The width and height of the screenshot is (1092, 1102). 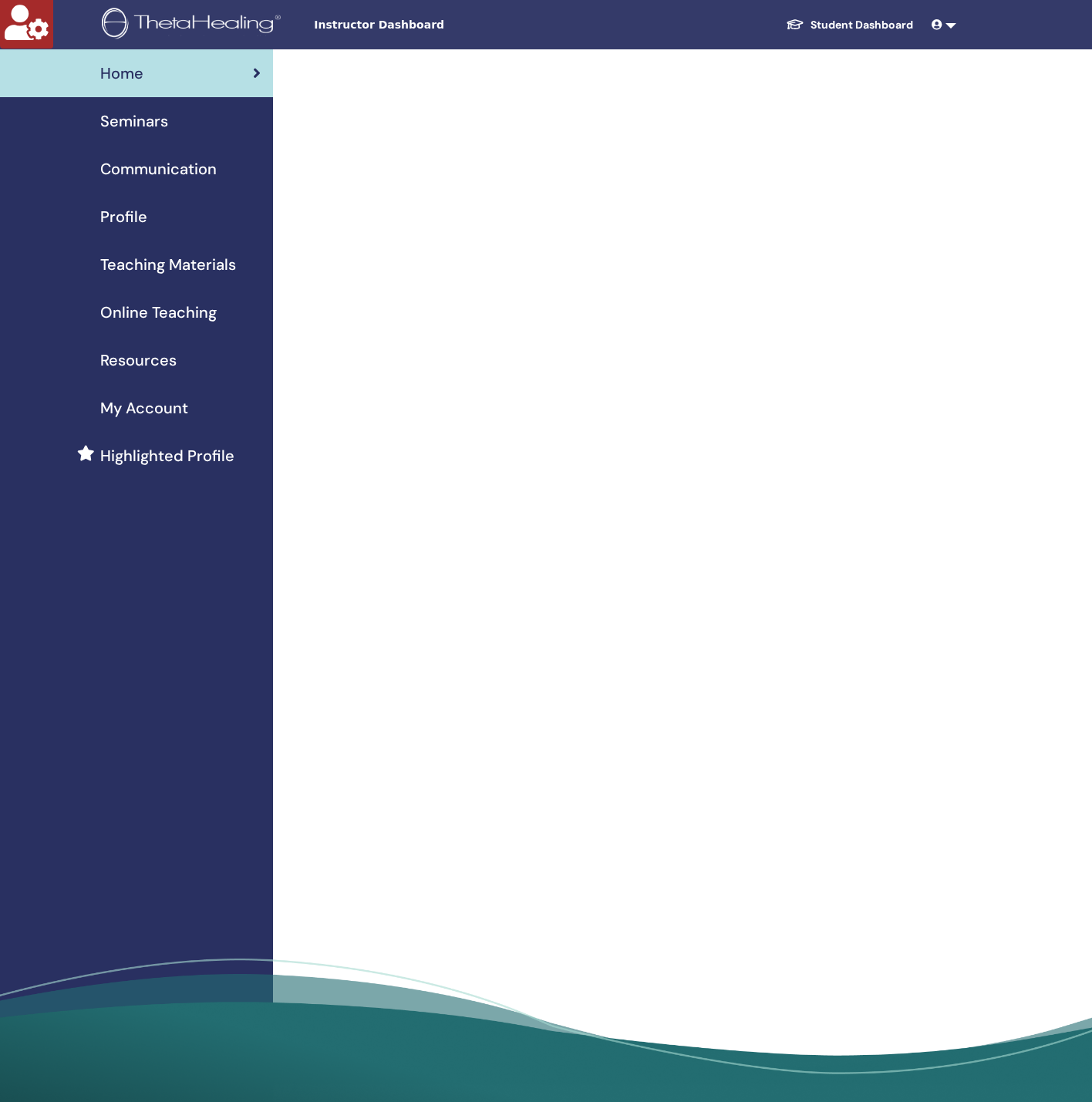 I want to click on img: graduation-cap-white.svg, so click(x=795, y=24).